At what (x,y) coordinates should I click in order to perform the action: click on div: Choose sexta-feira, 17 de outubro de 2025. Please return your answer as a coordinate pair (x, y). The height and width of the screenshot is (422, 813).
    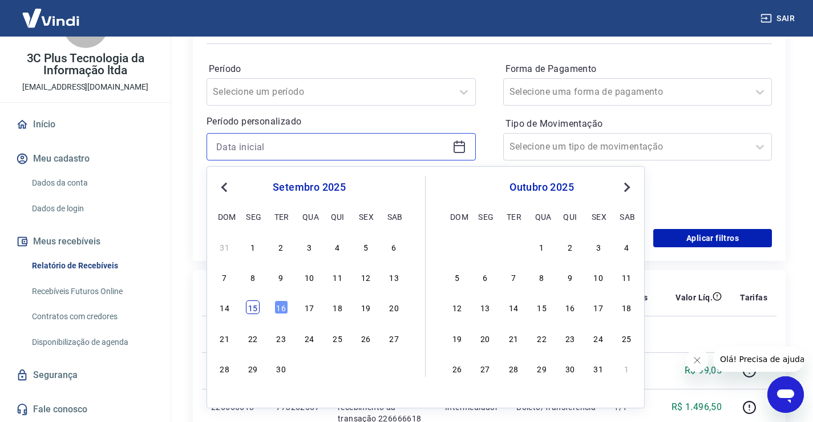
    Looking at the image, I should click on (599, 307).